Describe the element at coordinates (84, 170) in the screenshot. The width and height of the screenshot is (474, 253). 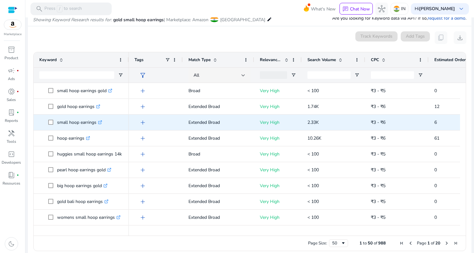
I see `p: pearl hoop earrings gold` at that location.